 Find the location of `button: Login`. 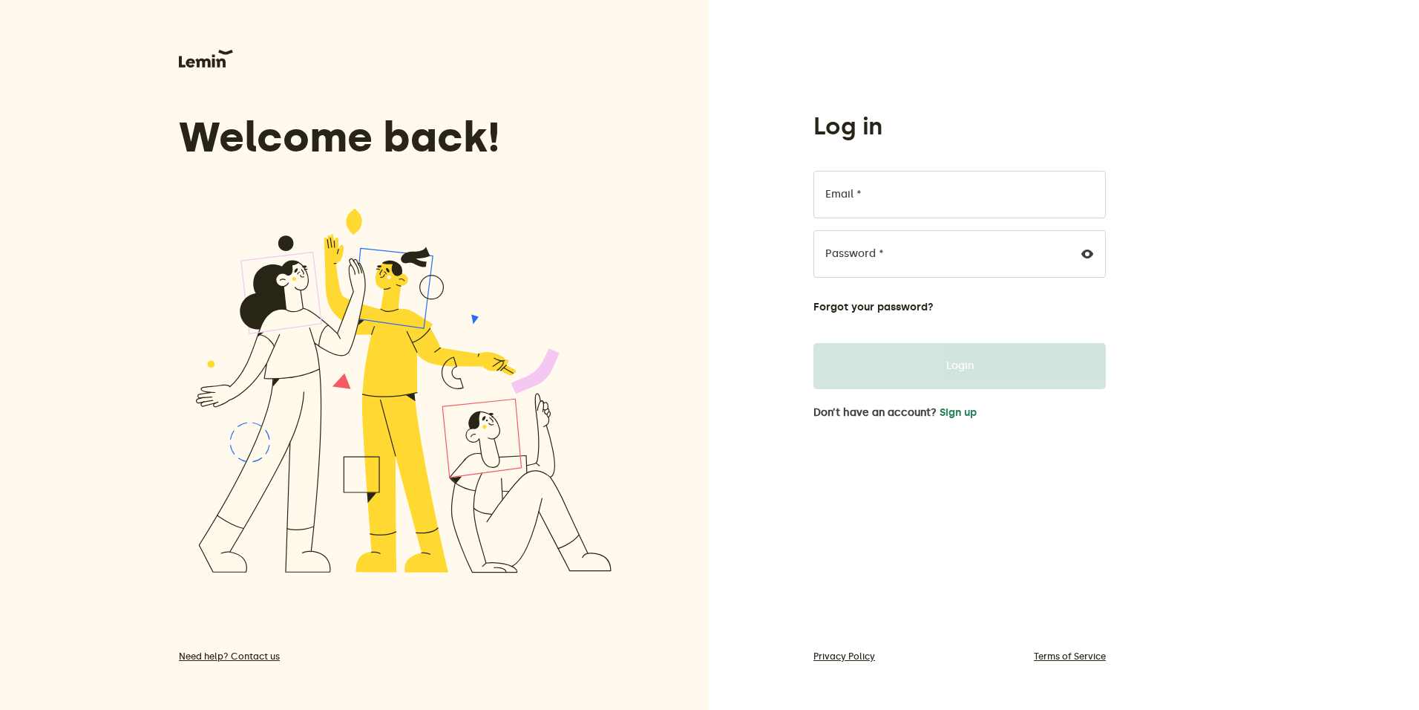

button: Login is located at coordinates (960, 366).